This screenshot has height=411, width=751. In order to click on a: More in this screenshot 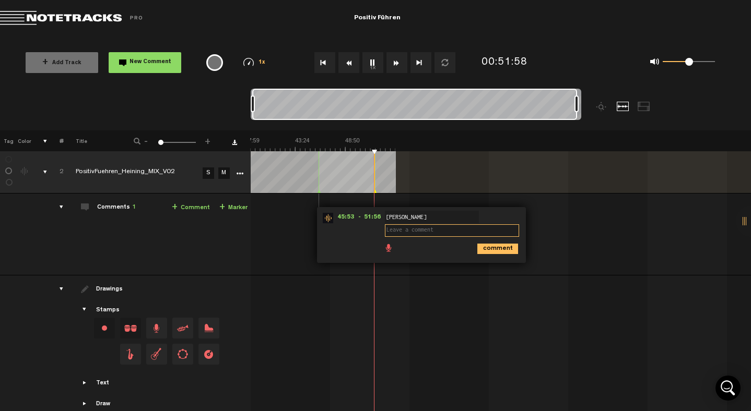, I will do `click(239, 173)`.